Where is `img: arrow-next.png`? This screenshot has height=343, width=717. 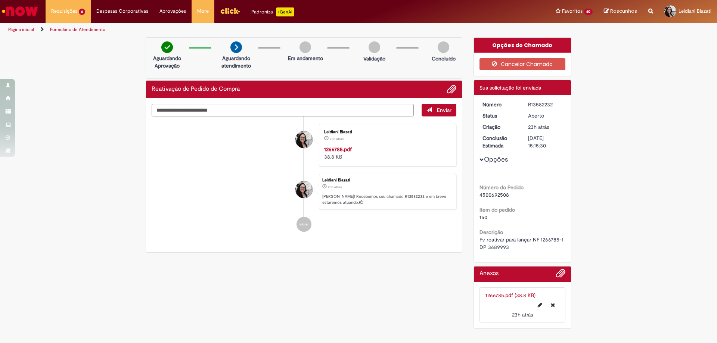 img: arrow-next.png is located at coordinates (236, 47).